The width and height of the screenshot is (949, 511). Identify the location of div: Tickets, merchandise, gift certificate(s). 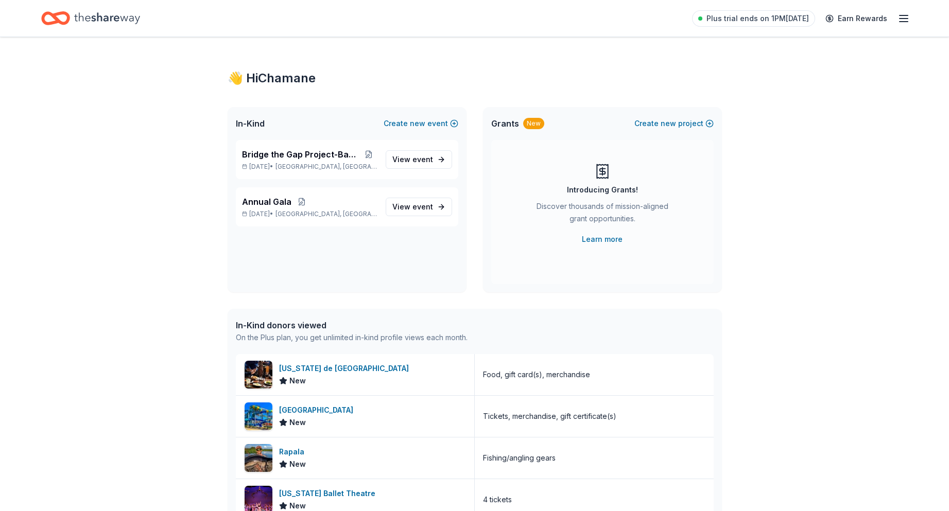
(550, 417).